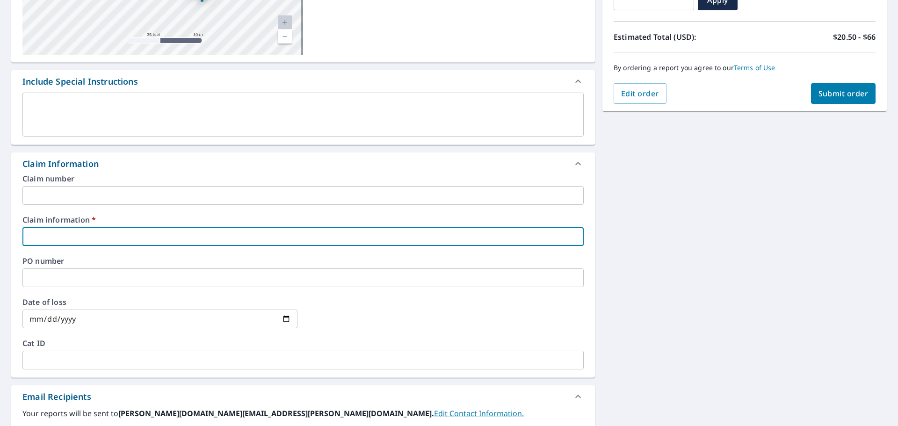  Describe the element at coordinates (679, 37) in the screenshot. I see `p: Estimated Total (USD):` at that location.